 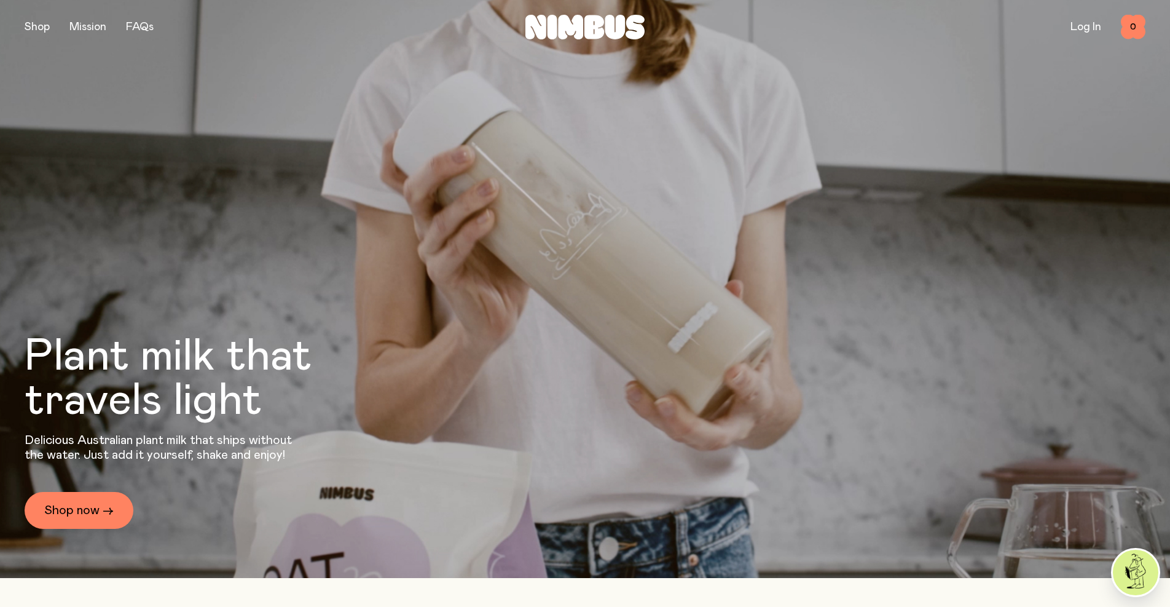 I want to click on button: 0, so click(x=1133, y=27).